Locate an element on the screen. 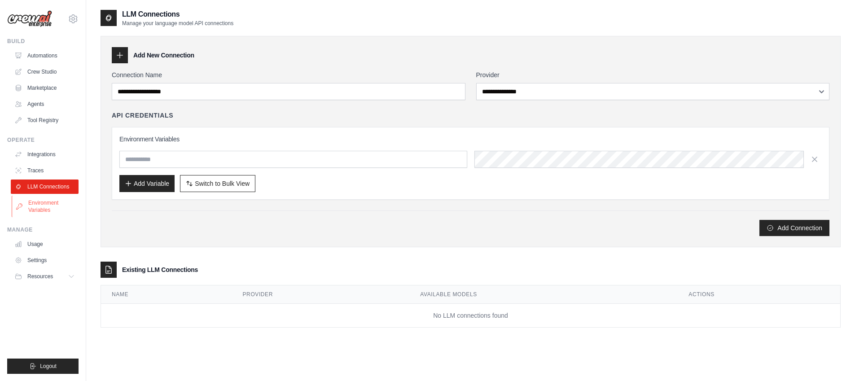 This screenshot has width=855, height=381. button: Resources is located at coordinates (44, 277).